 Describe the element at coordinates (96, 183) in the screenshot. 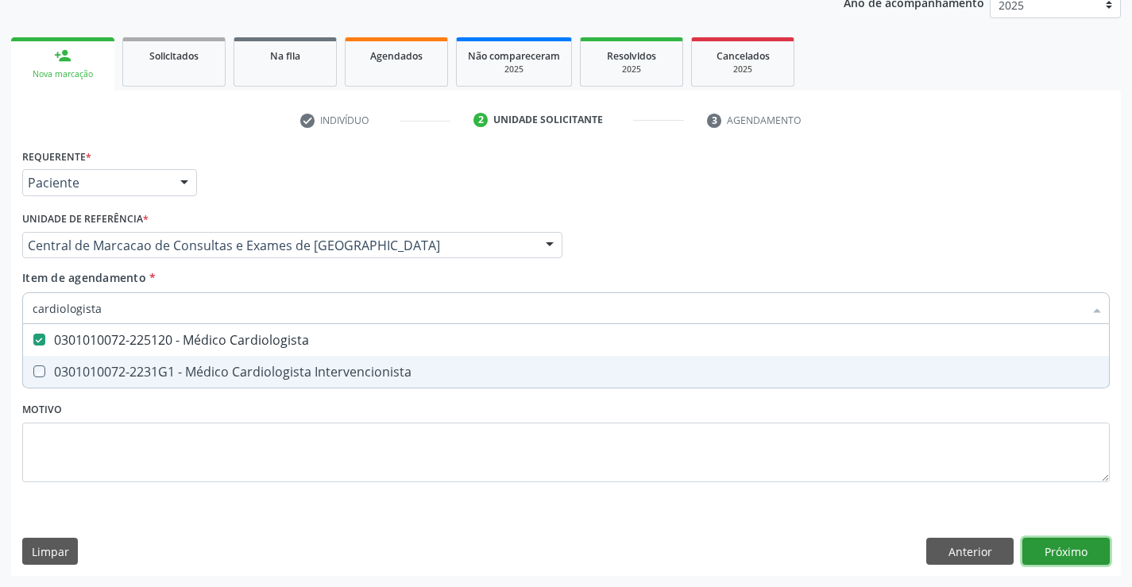

I see `span: Paciente` at that location.